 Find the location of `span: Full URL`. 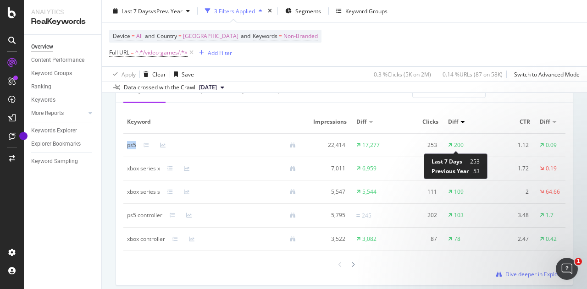

span: Full URL is located at coordinates (119, 52).